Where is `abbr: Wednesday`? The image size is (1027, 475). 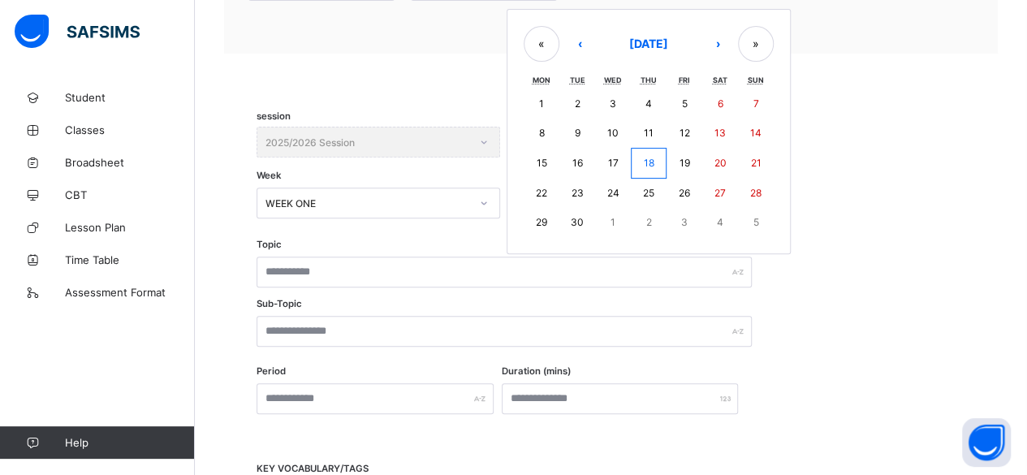 abbr: Wednesday is located at coordinates (613, 80).